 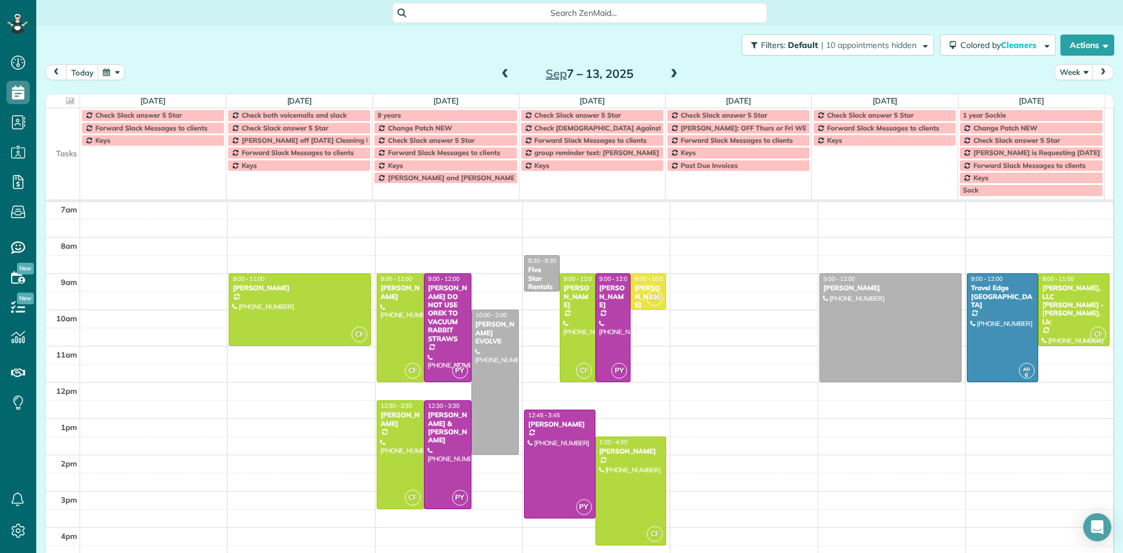 What do you see at coordinates (589, 74) in the screenshot?
I see `h2: 7 – 13, 2025` at bounding box center [589, 74].